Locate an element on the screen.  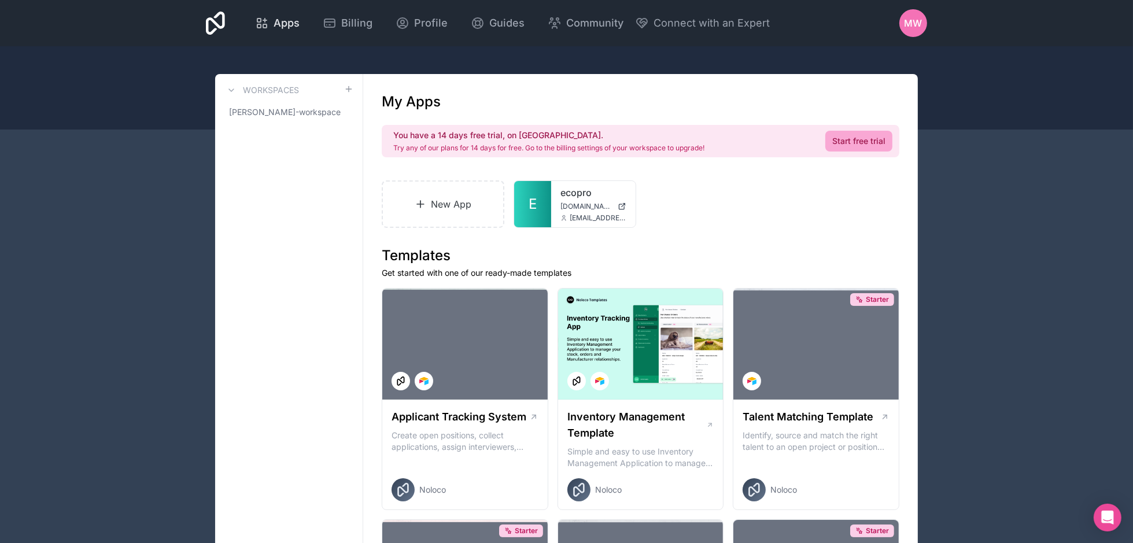
span: Apps is located at coordinates (286, 23).